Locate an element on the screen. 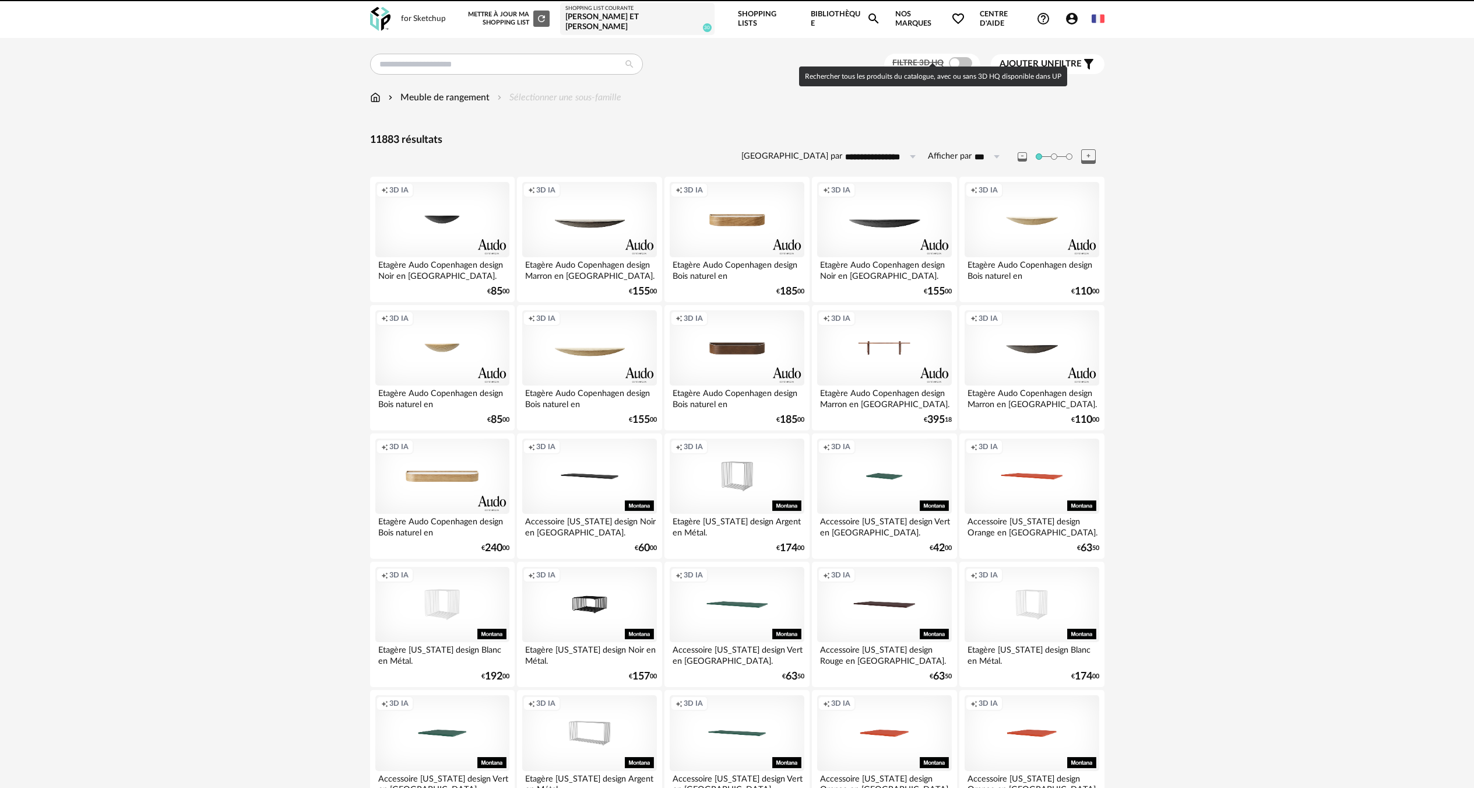 Image resolution: width=1474 pixels, height=788 pixels. div: for Sketchup is located at coordinates (423, 19).